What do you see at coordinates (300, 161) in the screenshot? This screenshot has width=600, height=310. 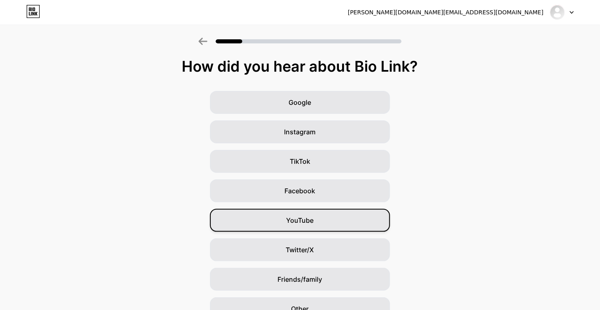 I see `span: TikTok` at bounding box center [300, 161].